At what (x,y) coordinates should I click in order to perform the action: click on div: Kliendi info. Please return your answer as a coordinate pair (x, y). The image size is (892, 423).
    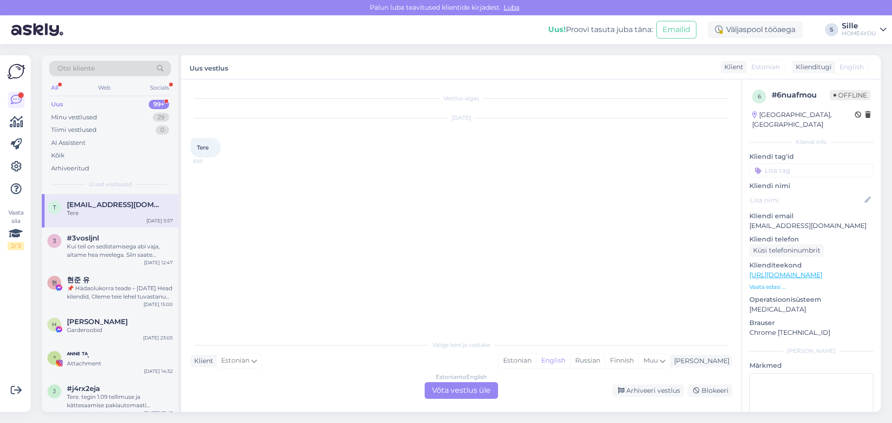
    Looking at the image, I should click on (811, 142).